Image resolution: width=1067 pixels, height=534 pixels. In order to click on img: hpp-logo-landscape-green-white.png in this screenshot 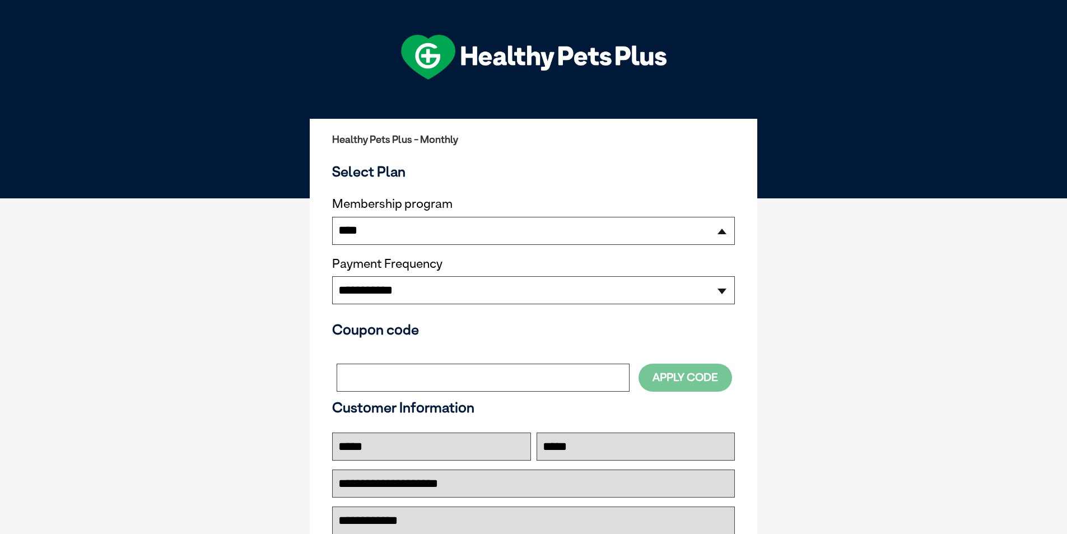, I will do `click(534, 57)`.